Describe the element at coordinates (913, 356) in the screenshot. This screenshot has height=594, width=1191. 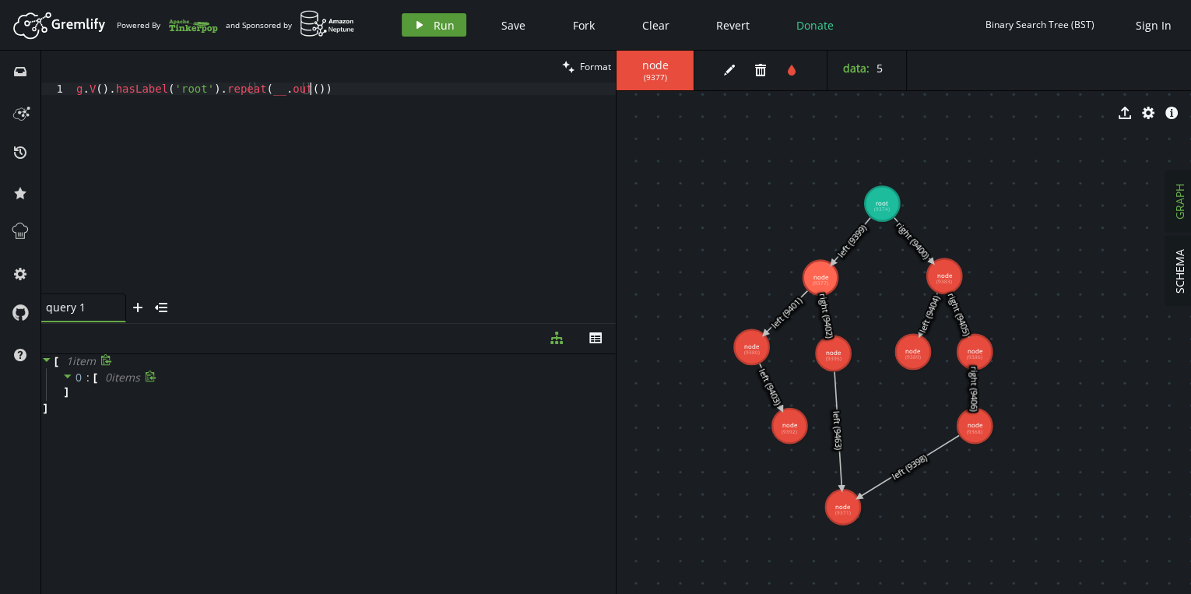
I see `tspan: (9389)` at that location.